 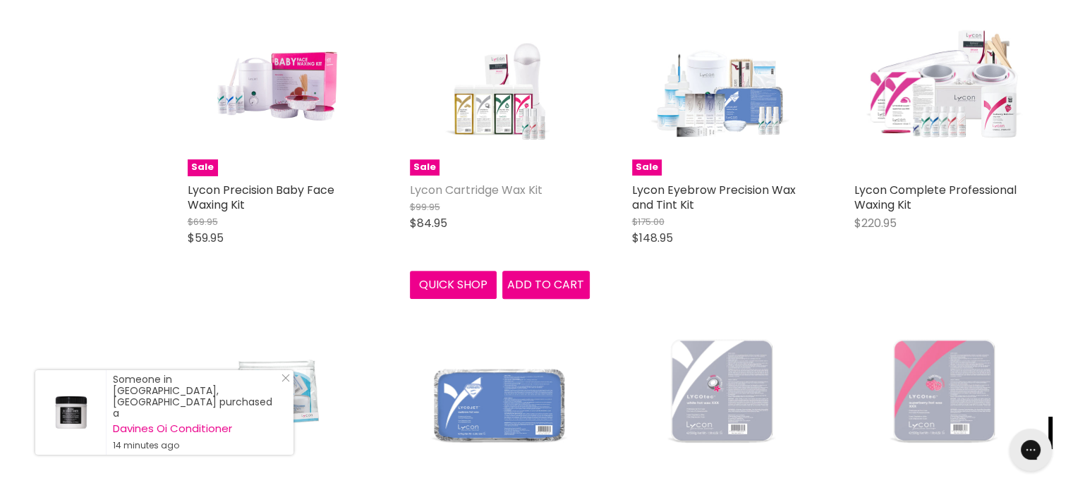 I want to click on span: $59.95, so click(x=205, y=238).